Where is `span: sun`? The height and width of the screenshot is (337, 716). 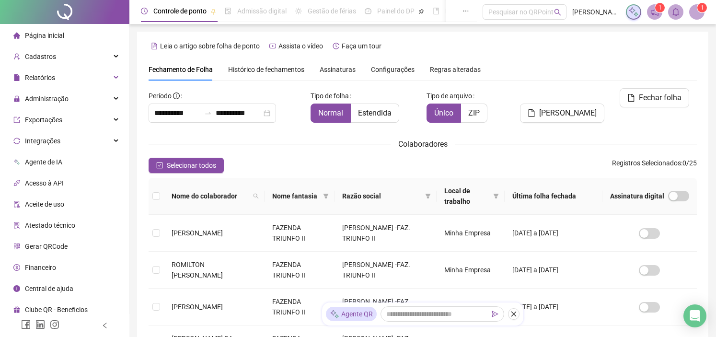 span: sun is located at coordinates (299, 11).